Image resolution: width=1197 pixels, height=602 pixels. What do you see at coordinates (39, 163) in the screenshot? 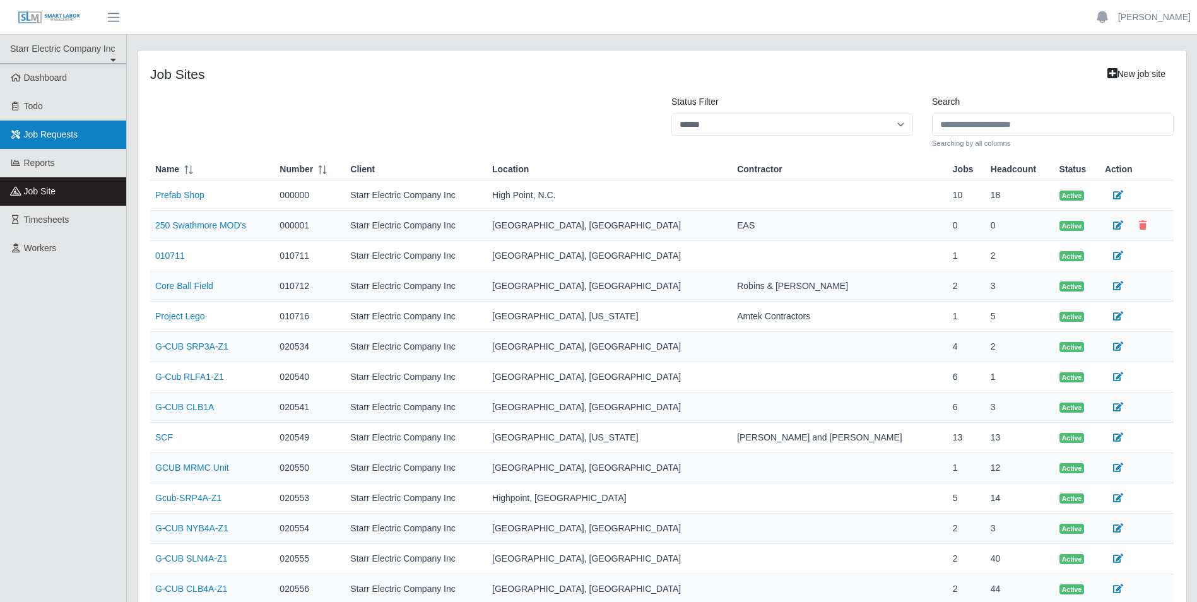
I see `span: Reports` at bounding box center [39, 163].